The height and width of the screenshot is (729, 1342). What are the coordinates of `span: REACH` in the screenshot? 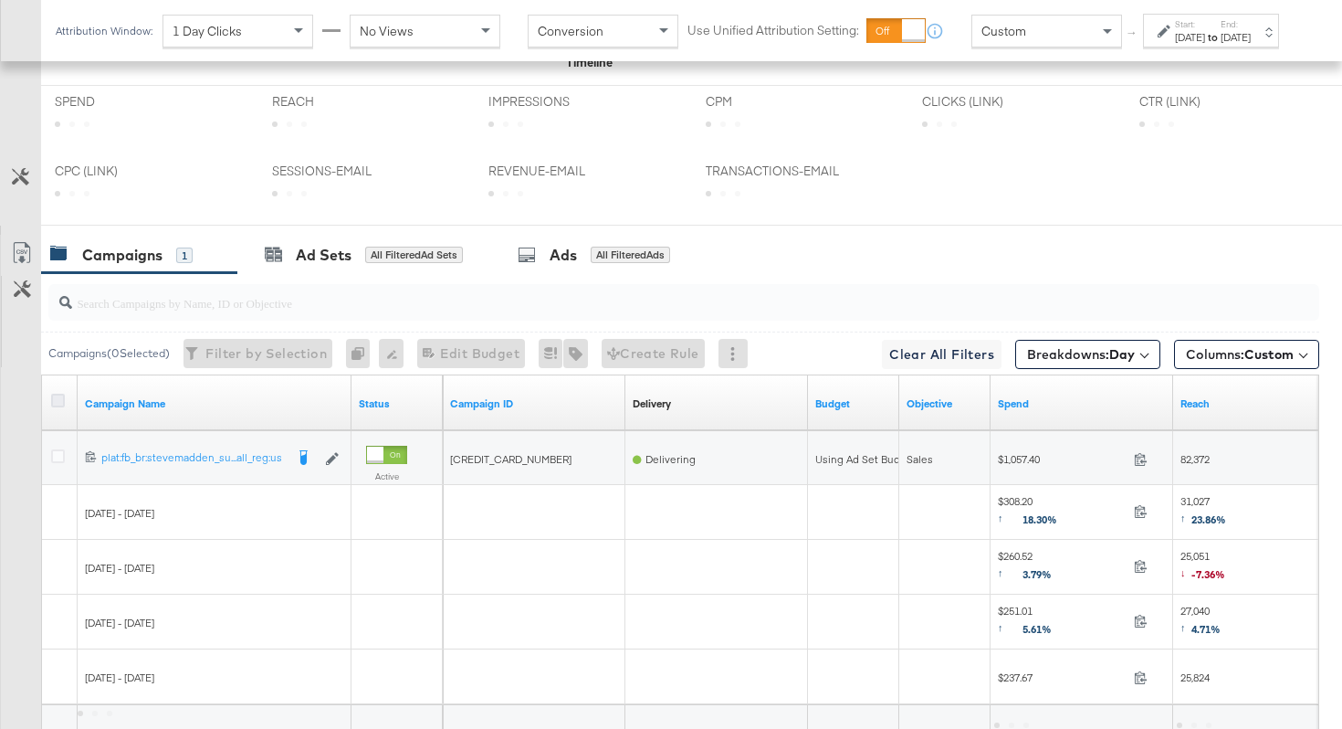 It's located at (341, 101).